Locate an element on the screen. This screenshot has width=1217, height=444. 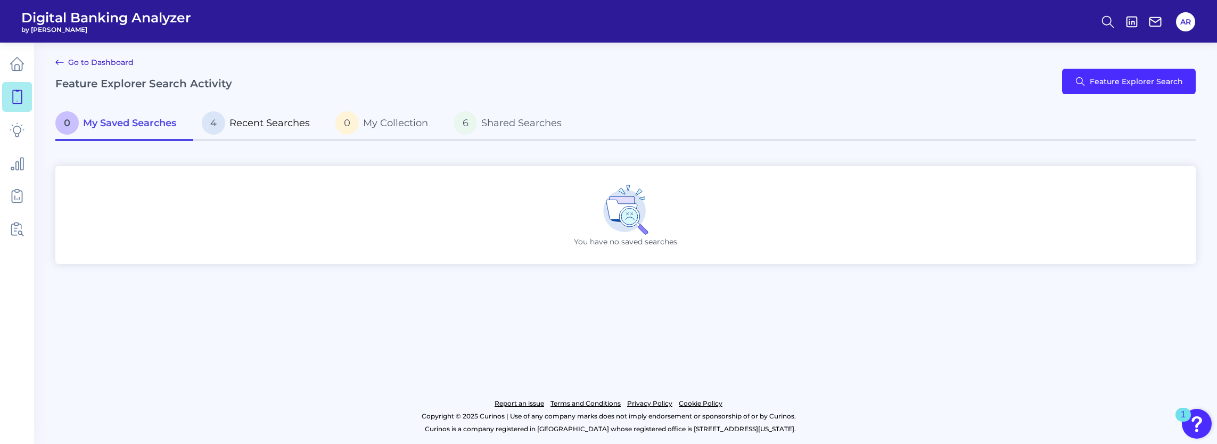
span: Shared Searches is located at coordinates (521, 123).